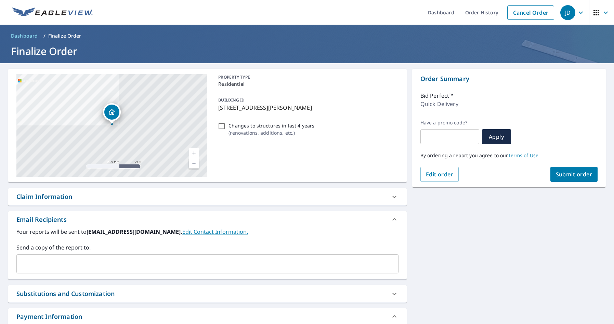 The image size is (614, 324). What do you see at coordinates (307, 77) in the screenshot?
I see `p: PROPERTY TYPE` at bounding box center [307, 77].